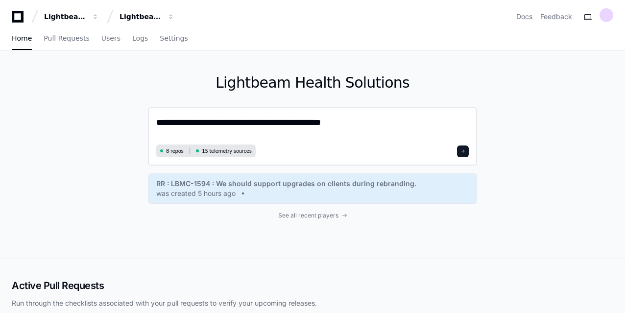  Describe the element at coordinates (556, 17) in the screenshot. I see `button: Feedback` at that location.